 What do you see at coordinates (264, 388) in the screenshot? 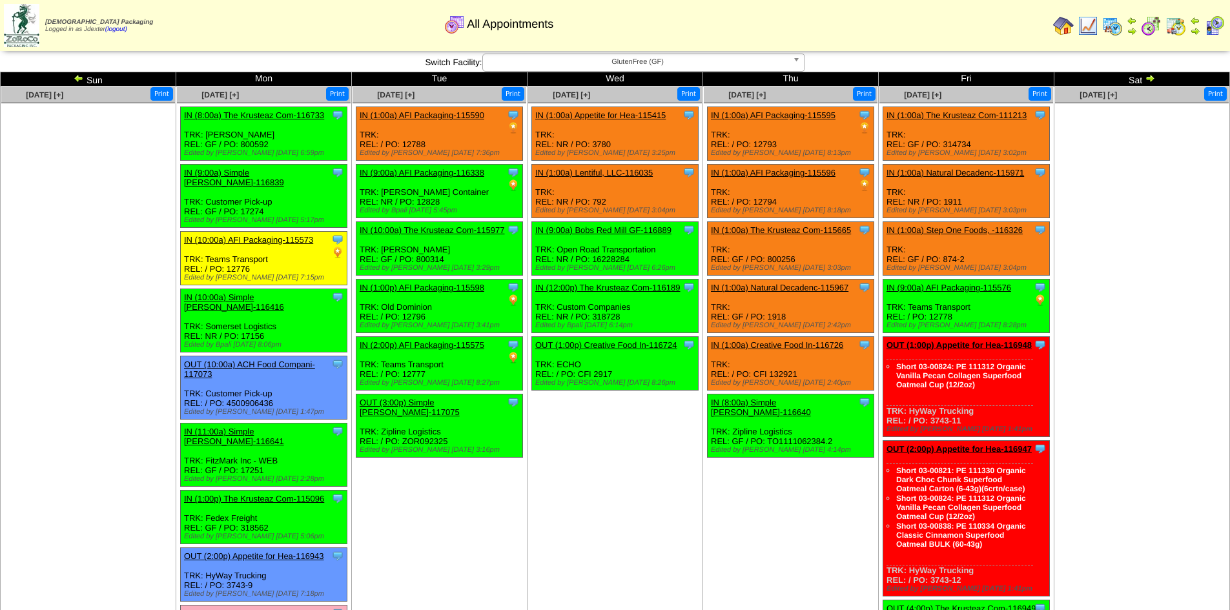
I see `div: TRK: Customer Pick-up REL: / PO: 4500906436` at bounding box center [264, 388].